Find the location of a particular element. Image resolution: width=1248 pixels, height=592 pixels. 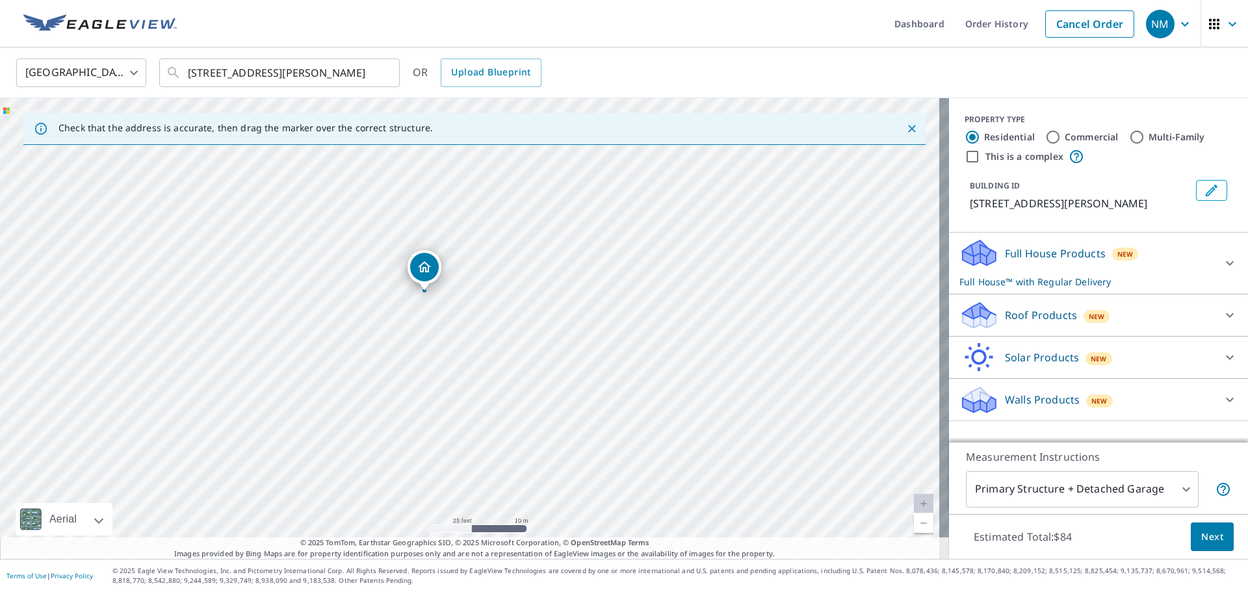

p: Measurement Instructions is located at coordinates (1098, 457).